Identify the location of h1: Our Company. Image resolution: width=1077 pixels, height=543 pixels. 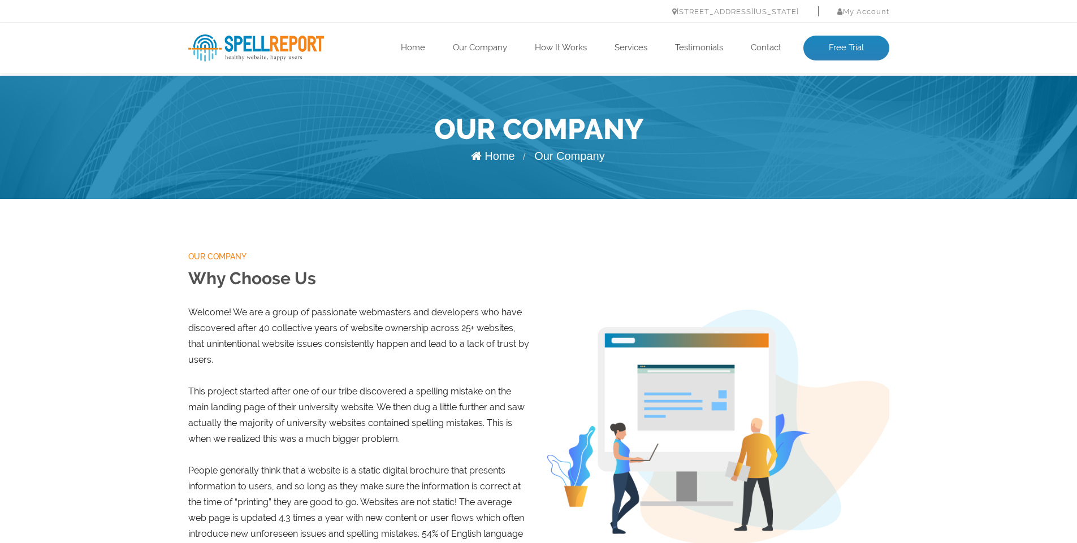
(539, 129).